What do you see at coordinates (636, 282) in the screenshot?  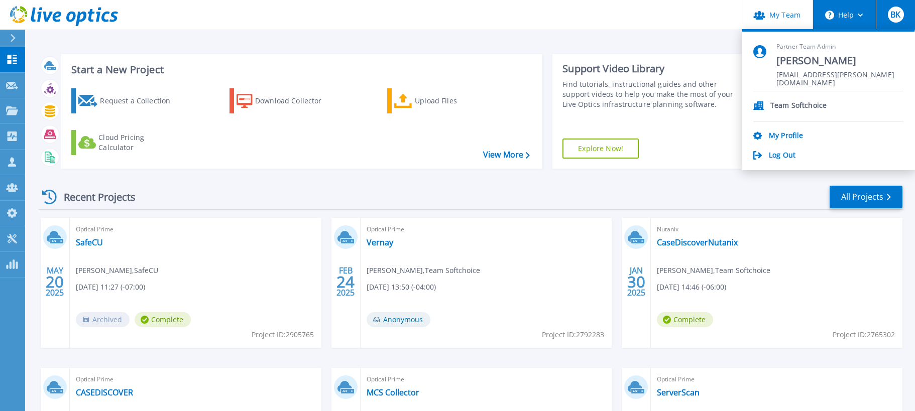 I see `div: JAN 2025` at bounding box center [636, 282].